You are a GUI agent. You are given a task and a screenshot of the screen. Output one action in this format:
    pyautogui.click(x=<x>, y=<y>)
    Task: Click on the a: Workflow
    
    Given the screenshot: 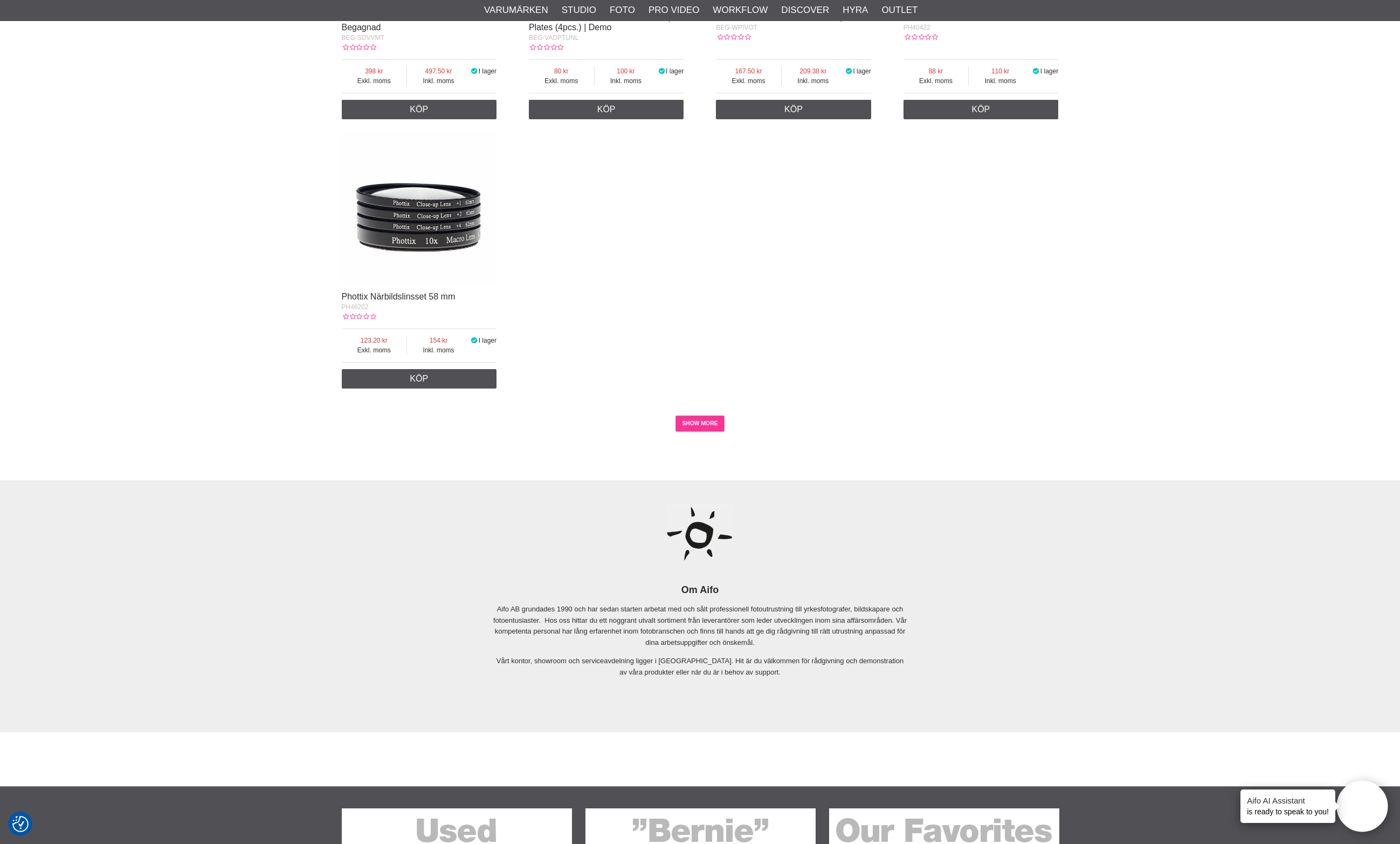 What is the action you would take?
    pyautogui.click(x=740, y=11)
    